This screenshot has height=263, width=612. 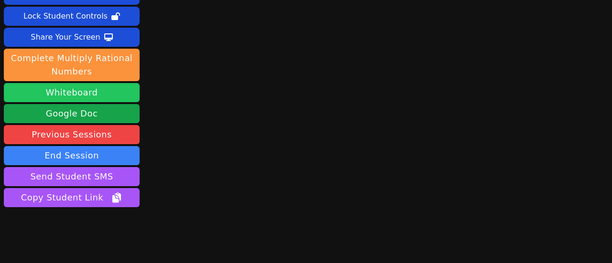 I want to click on button: Lock Student Controls, so click(x=72, y=16).